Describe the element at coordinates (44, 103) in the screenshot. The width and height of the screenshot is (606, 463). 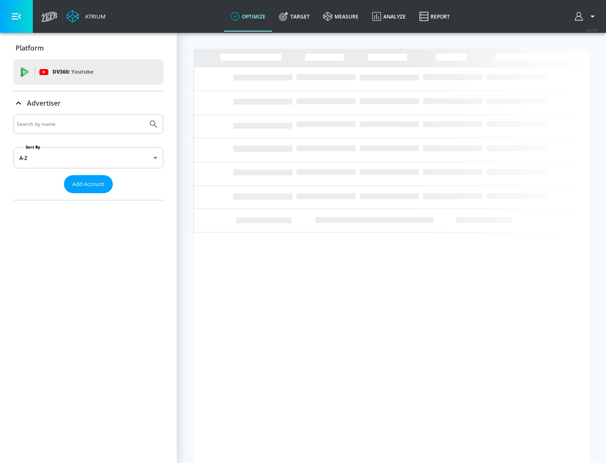
I see `p: Advertiser` at that location.